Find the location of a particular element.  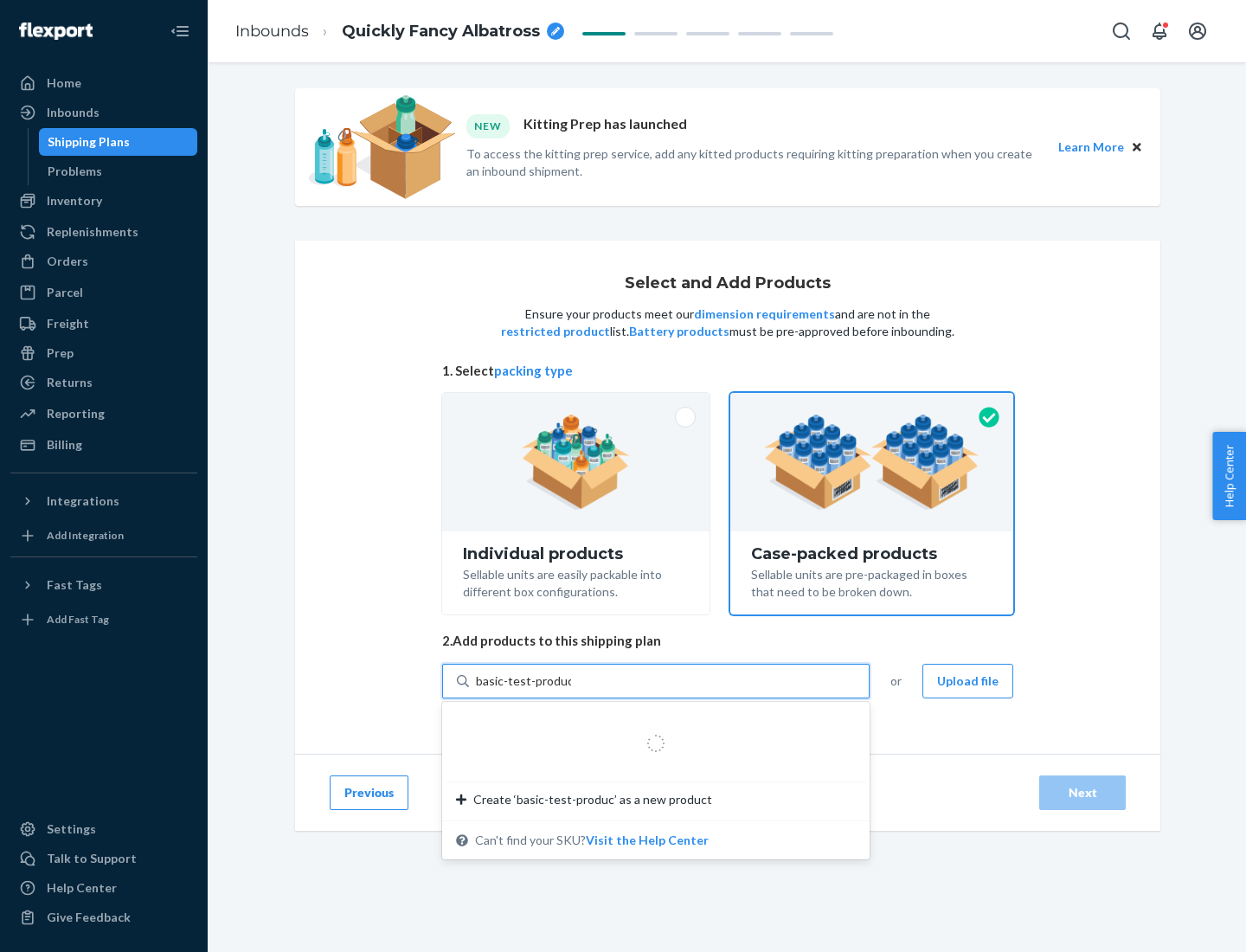

button: Upload file is located at coordinates (967, 681).